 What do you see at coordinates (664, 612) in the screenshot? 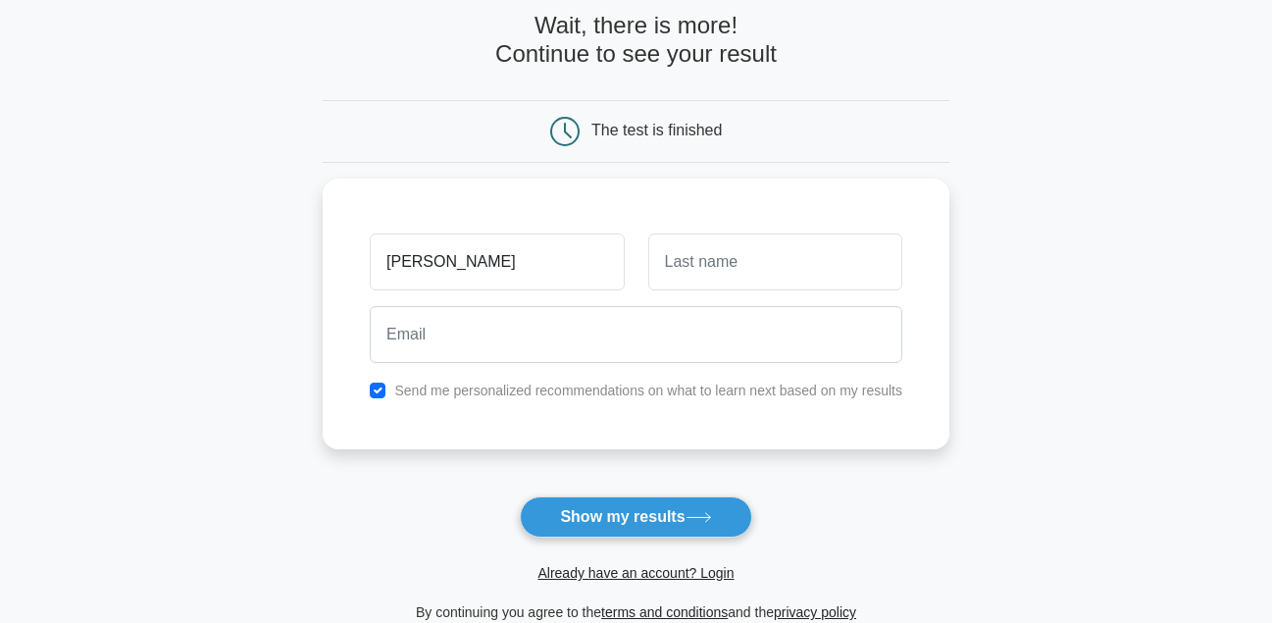
I see `a: terms and conditions` at bounding box center [664, 612].